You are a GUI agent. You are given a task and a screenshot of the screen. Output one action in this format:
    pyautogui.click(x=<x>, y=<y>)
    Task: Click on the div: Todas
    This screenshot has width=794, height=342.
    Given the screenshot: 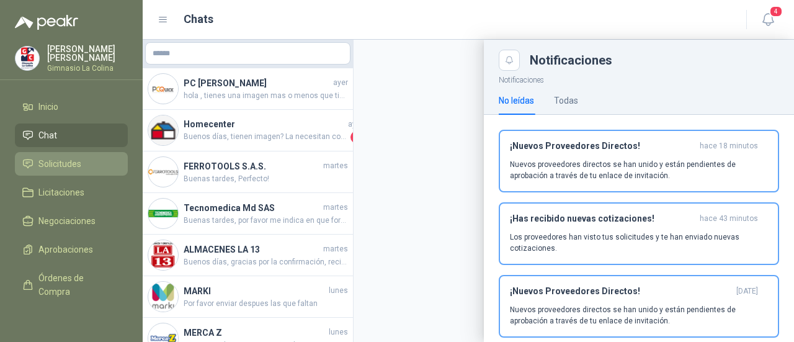 What is the action you would take?
    pyautogui.click(x=565, y=100)
    